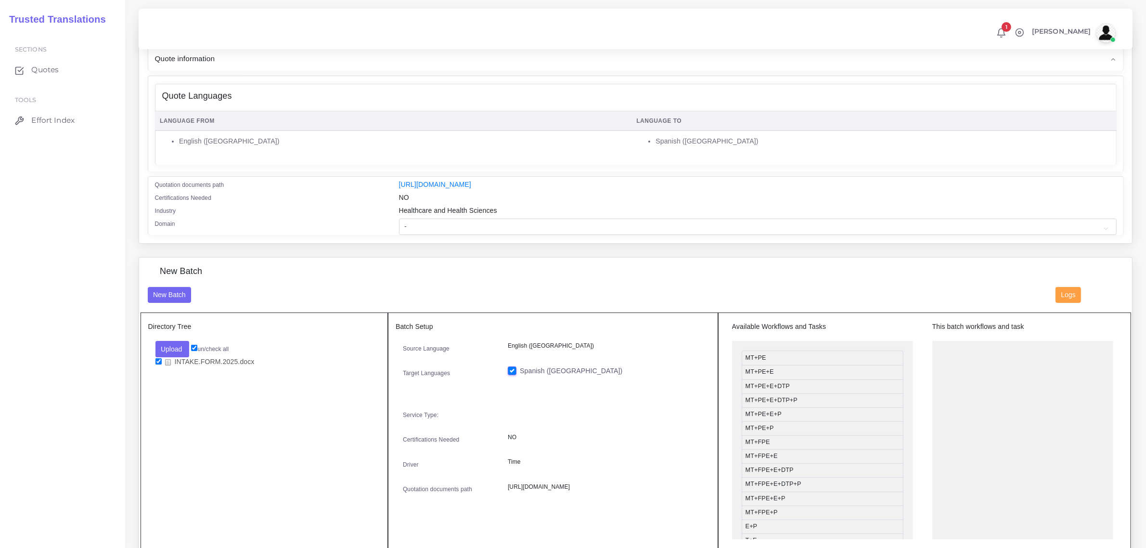 Image resolution: width=1146 pixels, height=548 pixels. Describe the element at coordinates (822, 456) in the screenshot. I see `li: MT+FPE+E` at that location.